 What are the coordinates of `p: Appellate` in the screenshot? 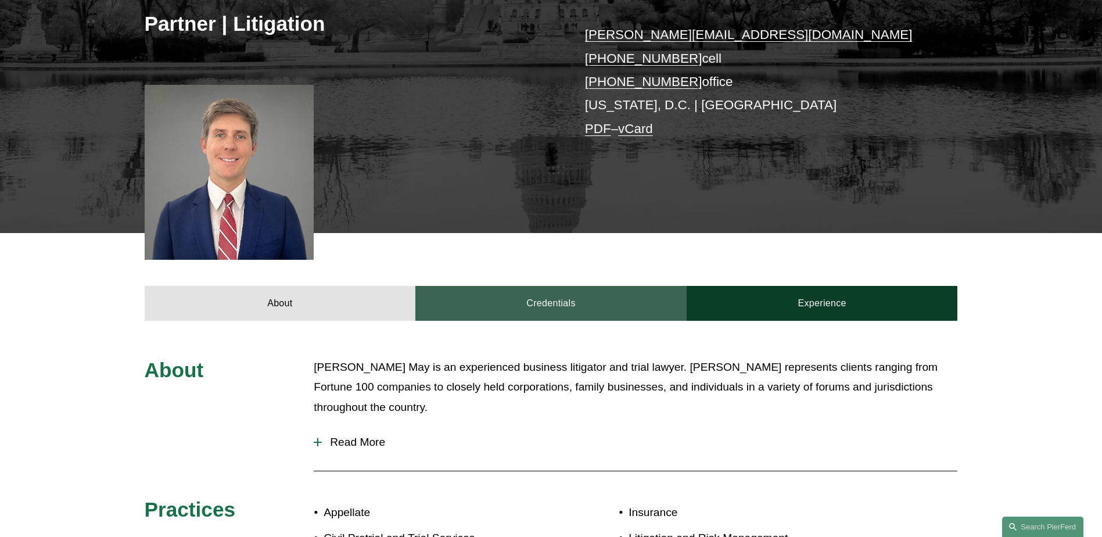 It's located at (437, 512).